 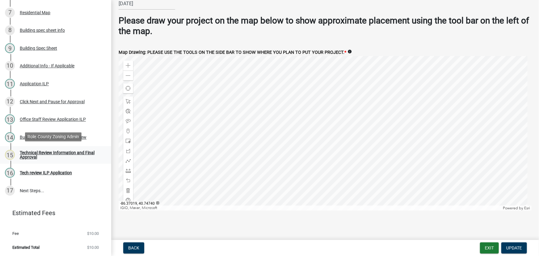 What do you see at coordinates (514, 248) in the screenshot?
I see `span: Update` at bounding box center [514, 248].